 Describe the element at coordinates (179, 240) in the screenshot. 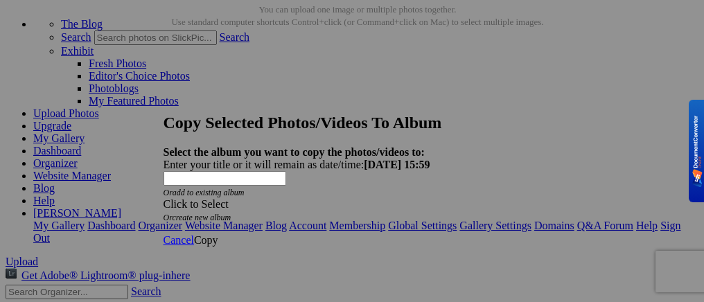

I see `a: Cancel` at that location.